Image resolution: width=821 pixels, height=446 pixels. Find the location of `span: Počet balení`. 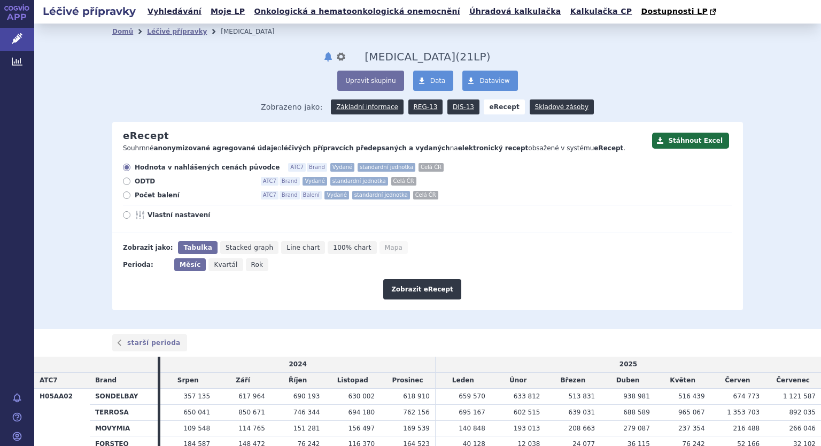

span: Počet balení is located at coordinates (193, 195).